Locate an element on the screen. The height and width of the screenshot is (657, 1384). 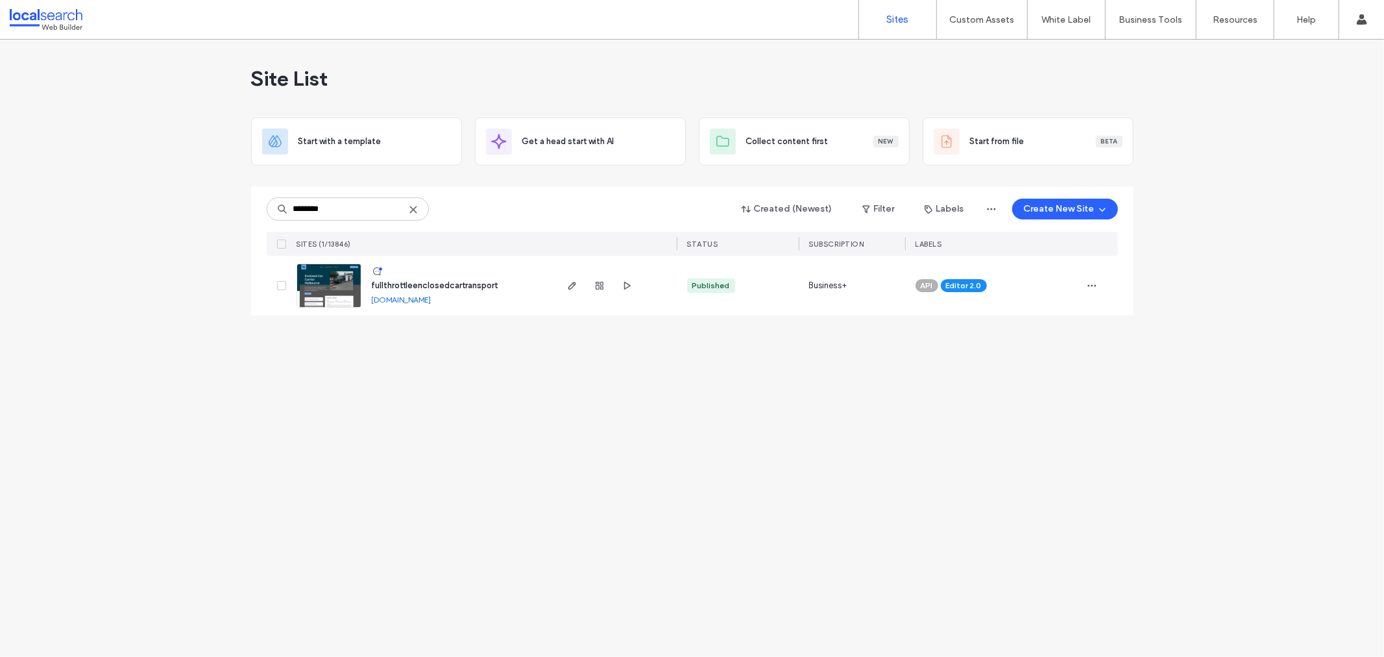
div: Beta is located at coordinates (1109, 141).